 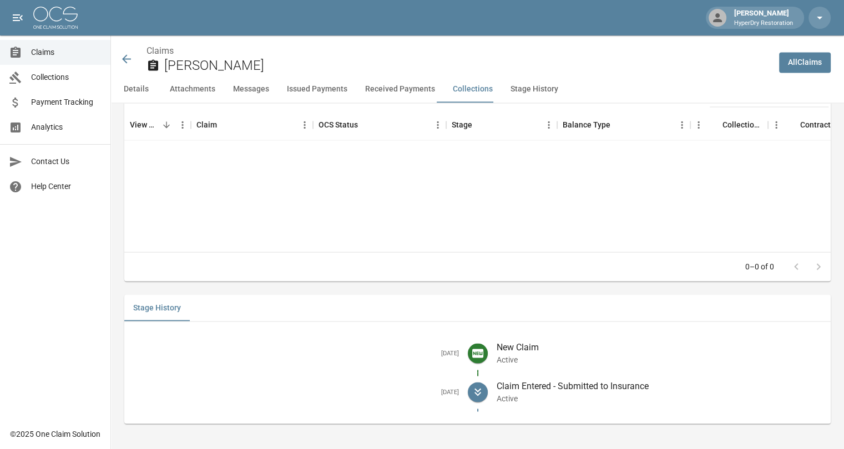 I want to click on a: Claims, so click(x=160, y=50).